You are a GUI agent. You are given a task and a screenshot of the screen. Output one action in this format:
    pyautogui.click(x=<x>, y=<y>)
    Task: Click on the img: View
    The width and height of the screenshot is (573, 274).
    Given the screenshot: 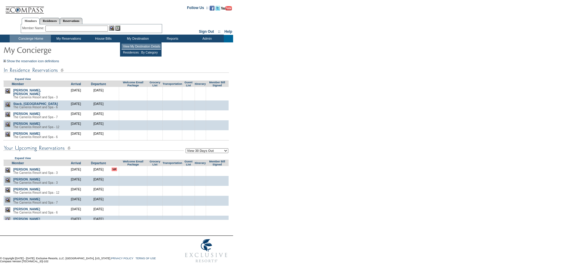 What is the action you would take?
    pyautogui.click(x=112, y=28)
    